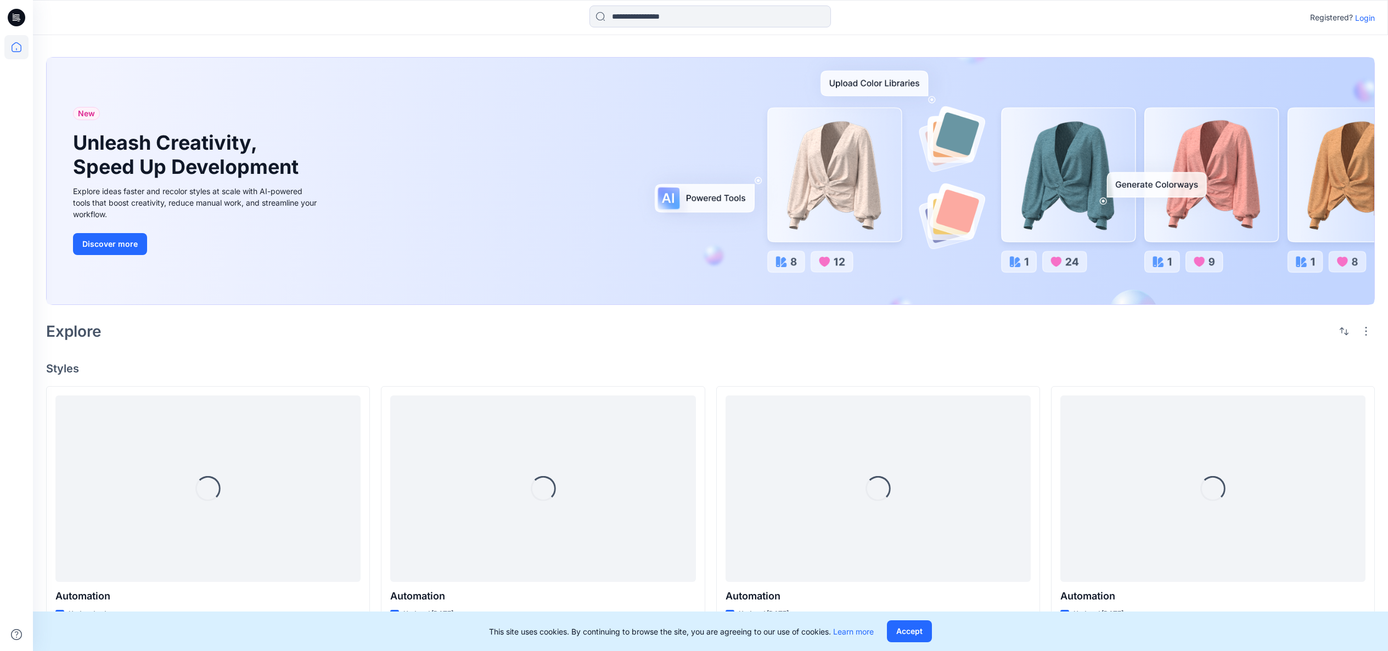 This screenshot has height=651, width=1388. I want to click on h2: Explore, so click(74, 332).